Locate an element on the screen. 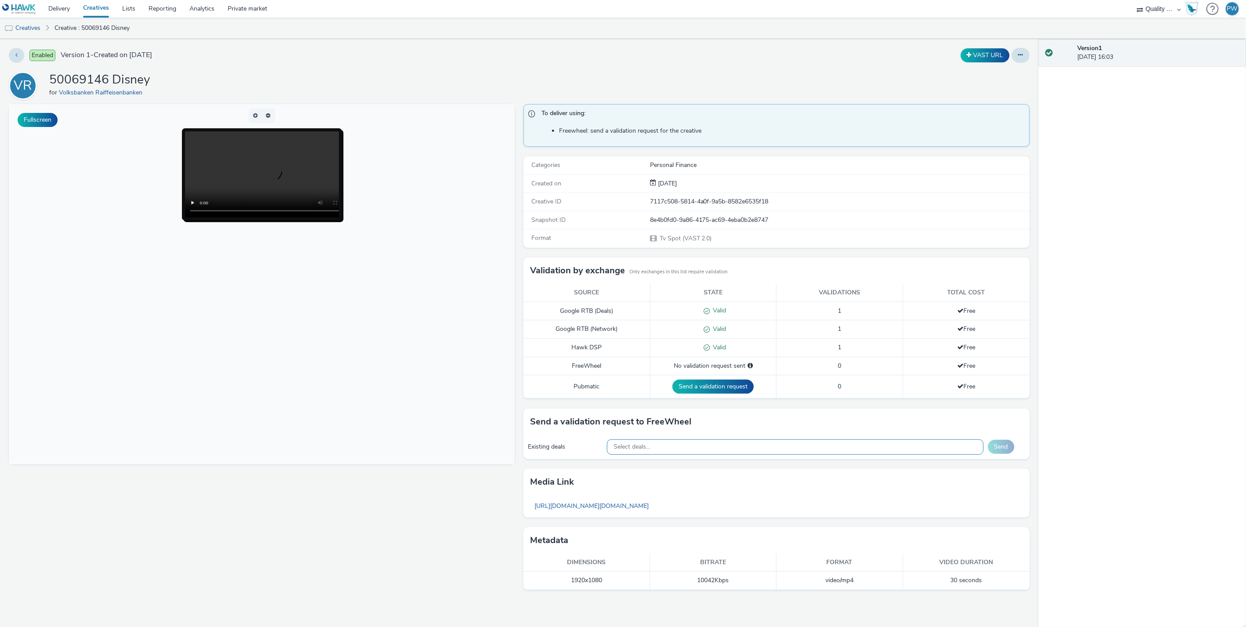  th: Format is located at coordinates (840, 563).